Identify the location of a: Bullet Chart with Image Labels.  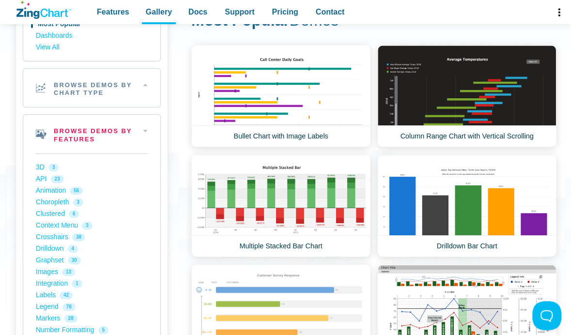
(281, 96).